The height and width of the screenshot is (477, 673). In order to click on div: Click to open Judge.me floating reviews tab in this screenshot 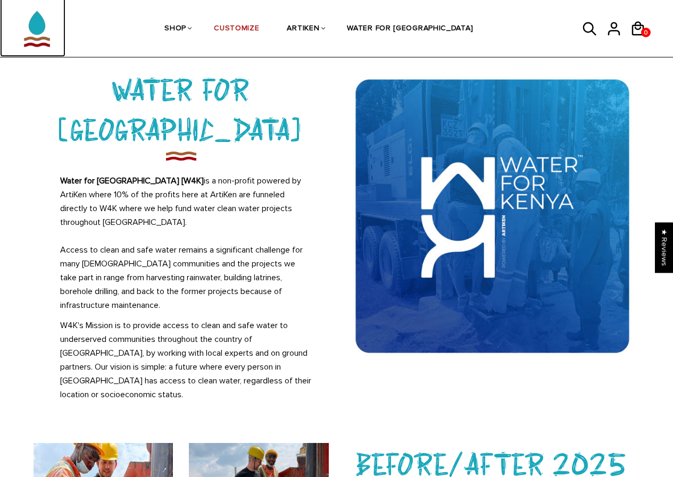, I will do `click(664, 247)`.